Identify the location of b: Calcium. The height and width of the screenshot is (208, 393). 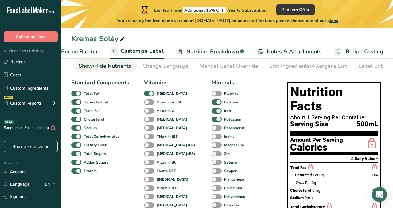
(231, 102).